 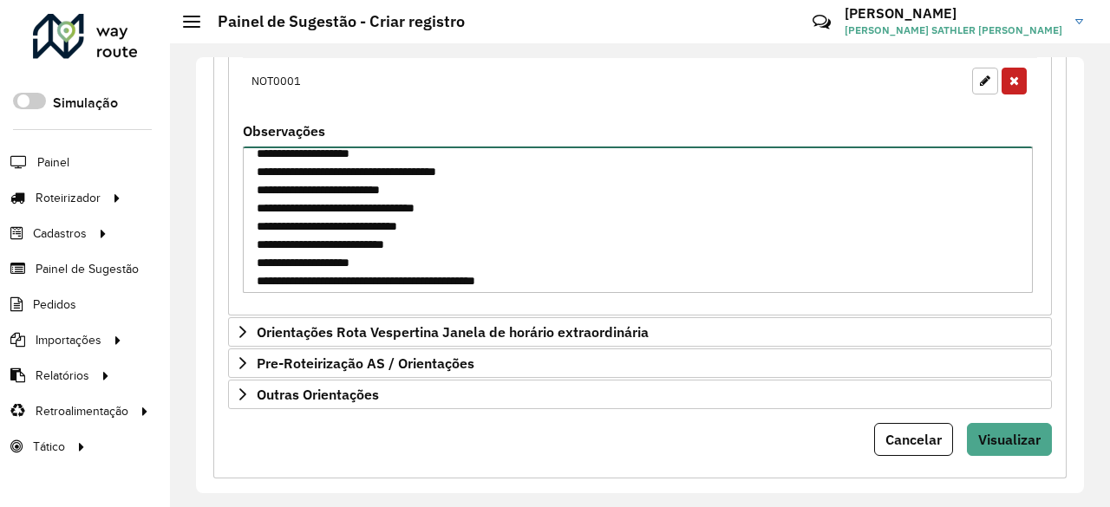 I want to click on td: NOT0001, so click(x=290, y=81).